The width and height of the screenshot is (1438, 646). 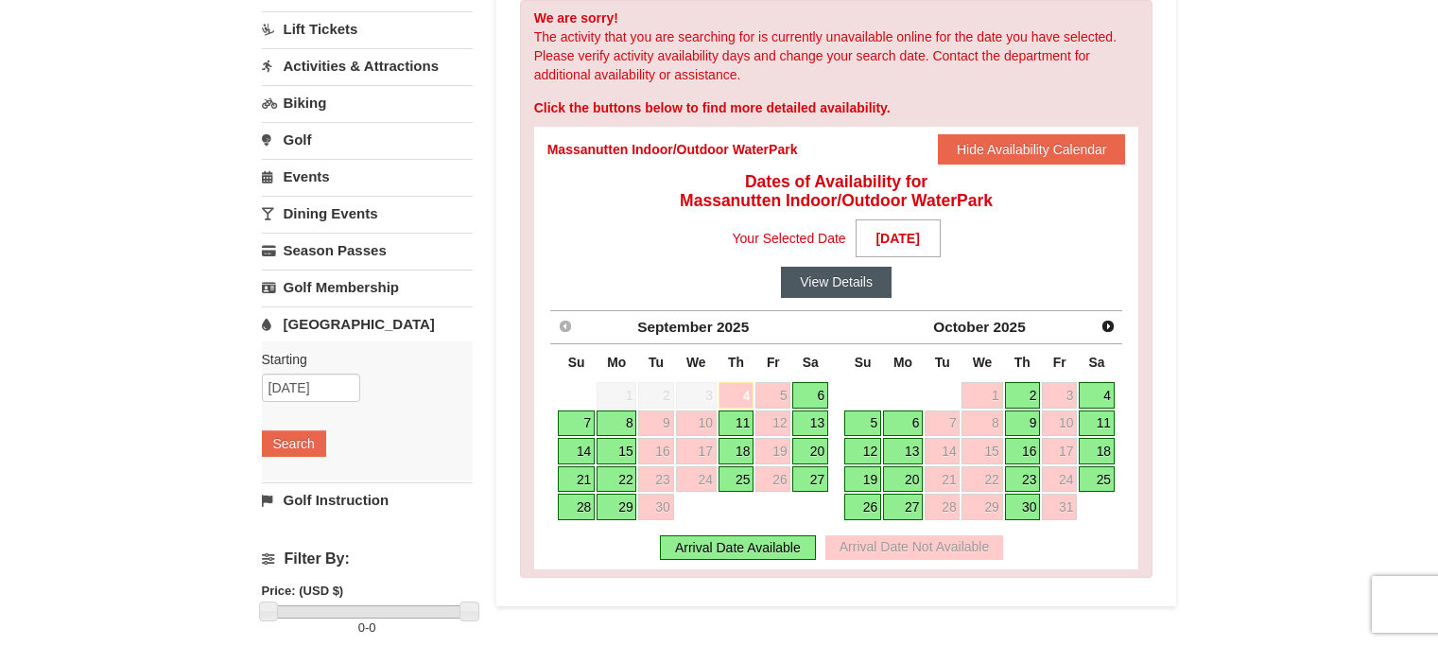 I want to click on a: 16, so click(x=1023, y=451).